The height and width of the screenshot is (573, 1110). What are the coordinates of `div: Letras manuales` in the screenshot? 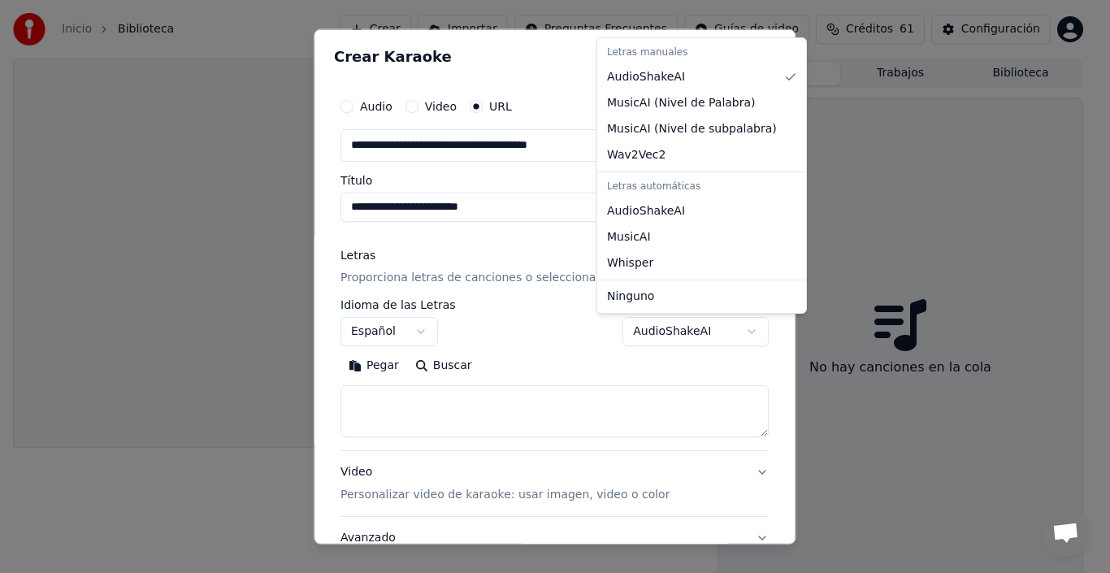 It's located at (701, 53).